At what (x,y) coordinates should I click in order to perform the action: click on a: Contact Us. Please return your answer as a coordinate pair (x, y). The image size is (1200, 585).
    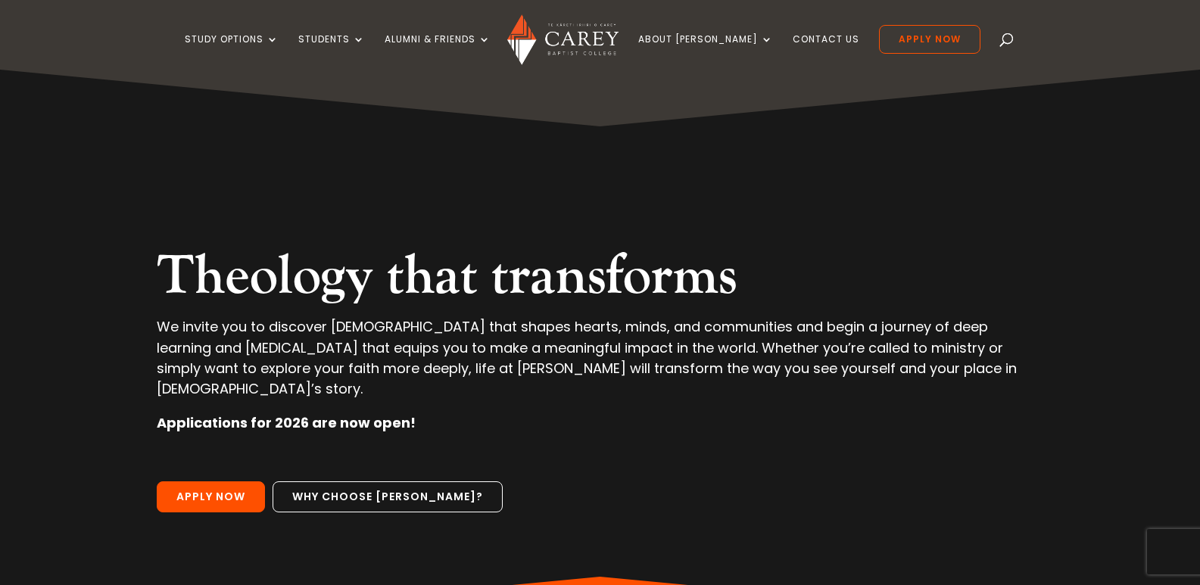
    Looking at the image, I should click on (826, 51).